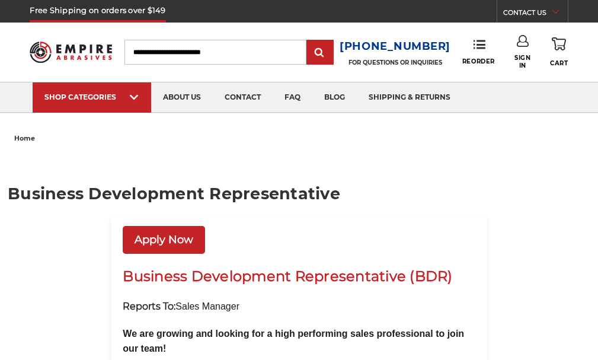 This screenshot has height=360, width=598. What do you see at coordinates (410, 97) in the screenshot?
I see `a: shipping & returns` at bounding box center [410, 97].